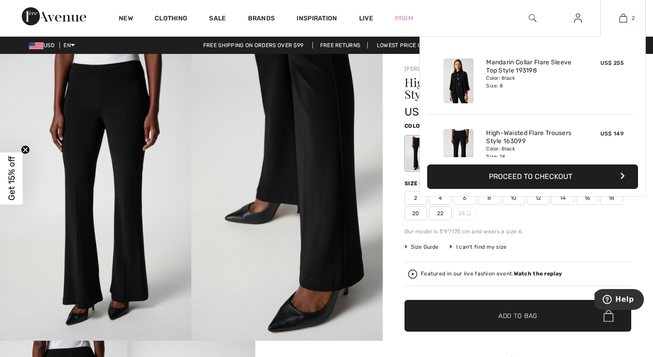  Describe the element at coordinates (421, 247) in the screenshot. I see `span: Size Guide` at that location.